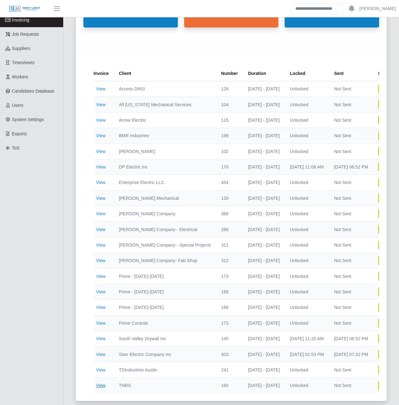  What do you see at coordinates (229, 198) in the screenshot?
I see `td: 139` at bounding box center [229, 198].